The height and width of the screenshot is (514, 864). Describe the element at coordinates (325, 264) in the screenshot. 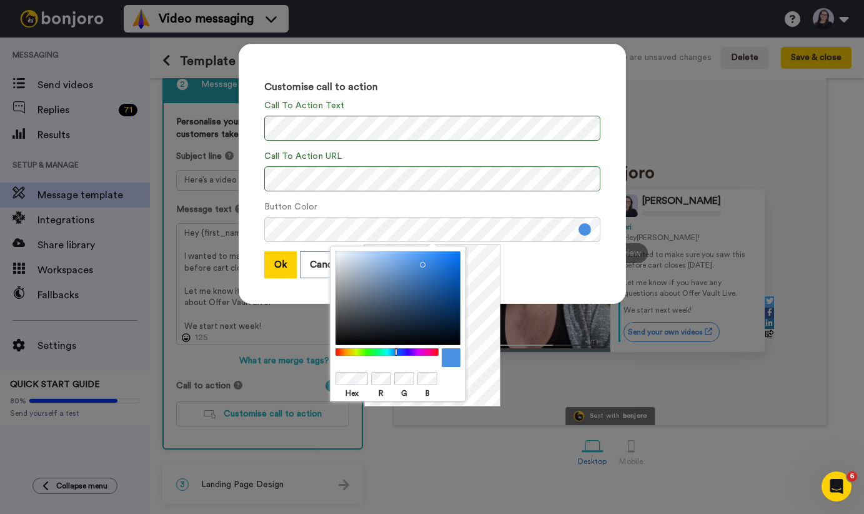

I see `button: Cancel` at that location.